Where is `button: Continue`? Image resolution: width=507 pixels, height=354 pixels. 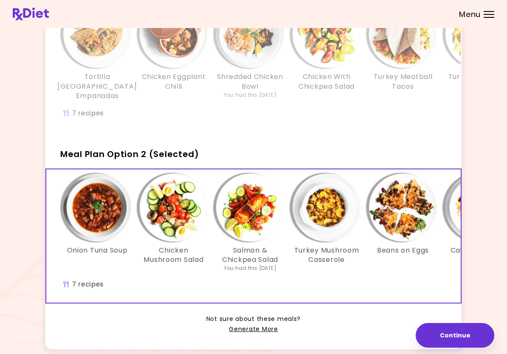
button: Continue is located at coordinates (454, 335).